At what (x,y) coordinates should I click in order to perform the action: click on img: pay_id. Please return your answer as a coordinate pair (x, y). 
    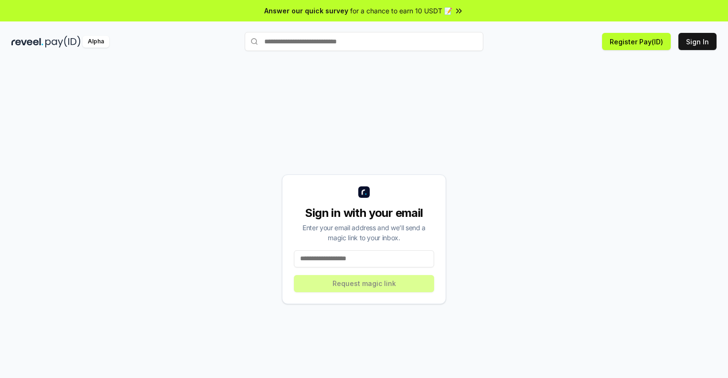
    Looking at the image, I should click on (63, 41).